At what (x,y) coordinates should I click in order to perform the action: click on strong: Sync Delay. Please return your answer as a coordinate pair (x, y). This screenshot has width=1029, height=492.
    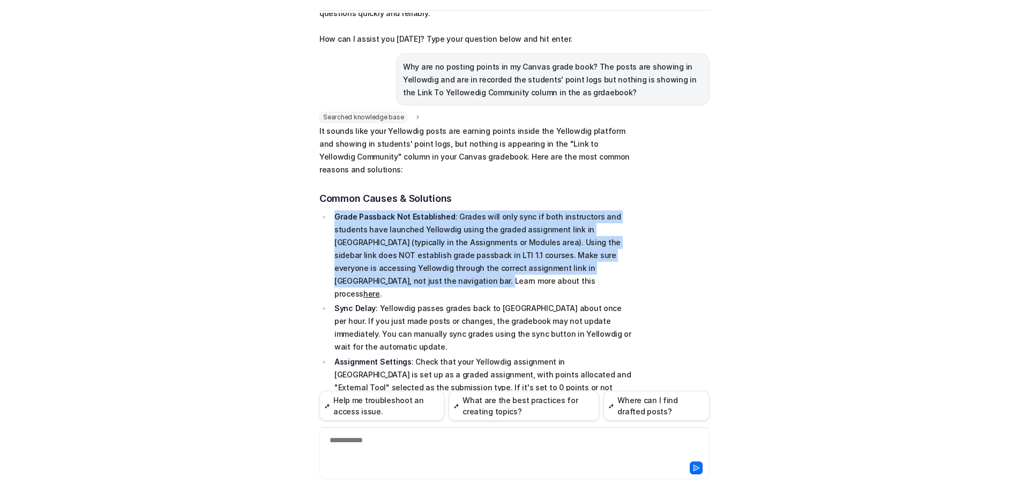
    Looking at the image, I should click on (355, 308).